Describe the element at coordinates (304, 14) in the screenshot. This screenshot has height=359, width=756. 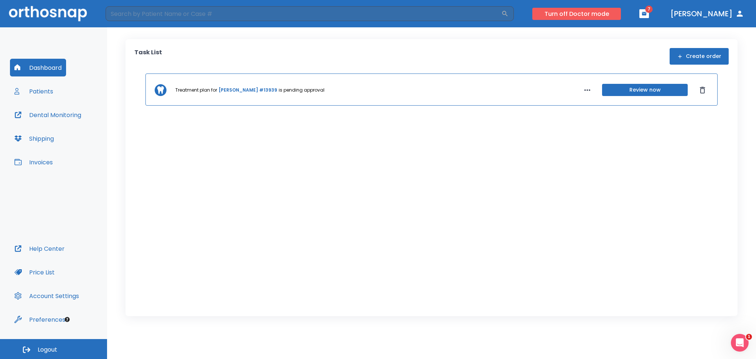
I see `input: Search by Patient Name or Case #` at that location.